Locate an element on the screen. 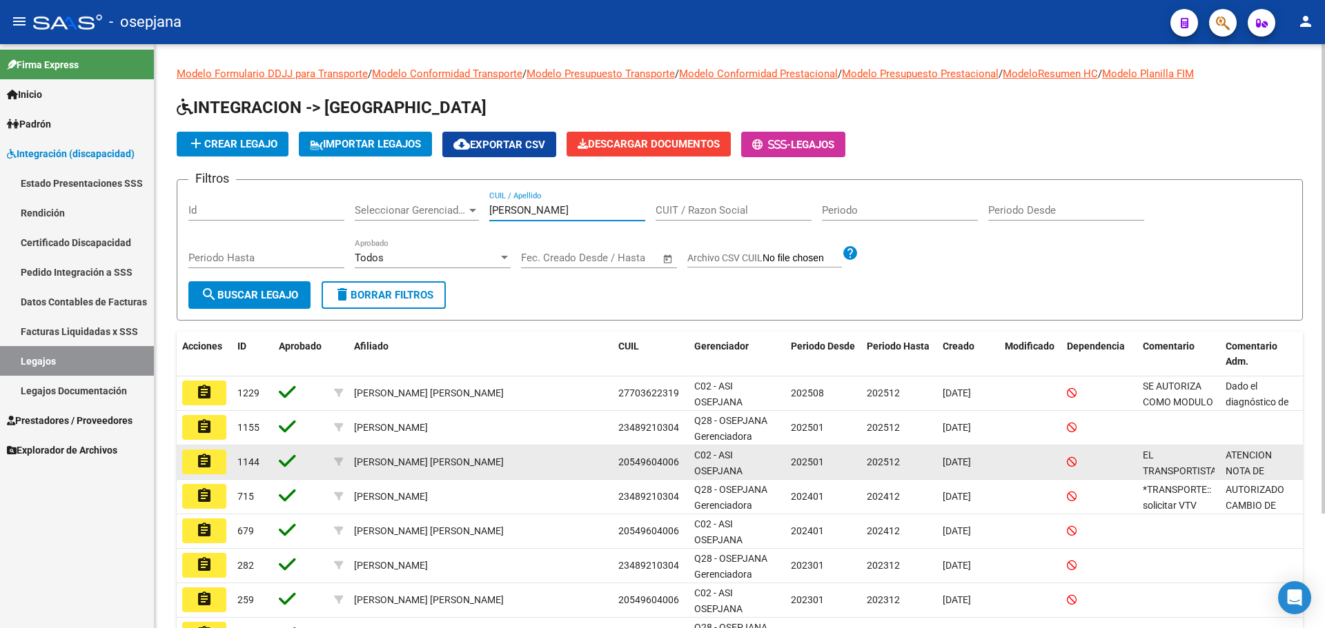 The image size is (1325, 628). span: Periodo Hasta is located at coordinates (898, 346).